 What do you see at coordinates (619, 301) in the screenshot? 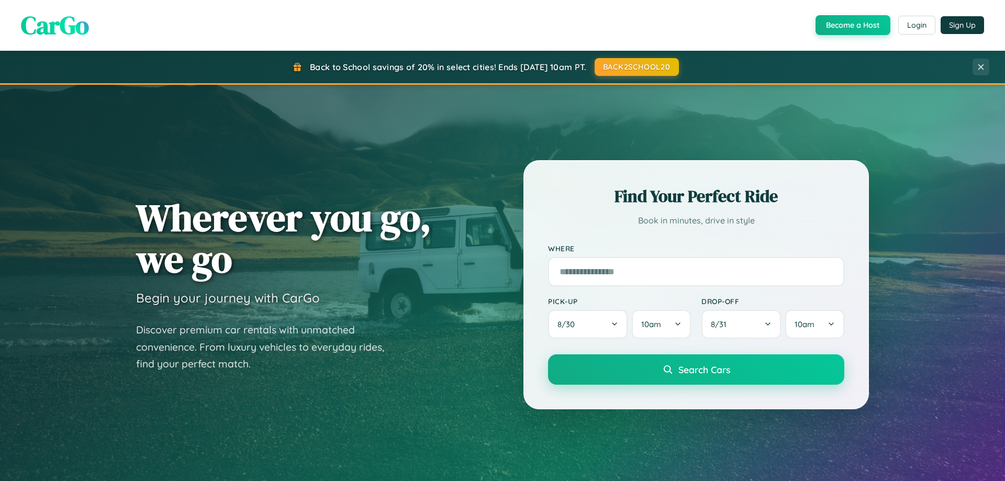
I see `label: Pick-up` at bounding box center [619, 301].